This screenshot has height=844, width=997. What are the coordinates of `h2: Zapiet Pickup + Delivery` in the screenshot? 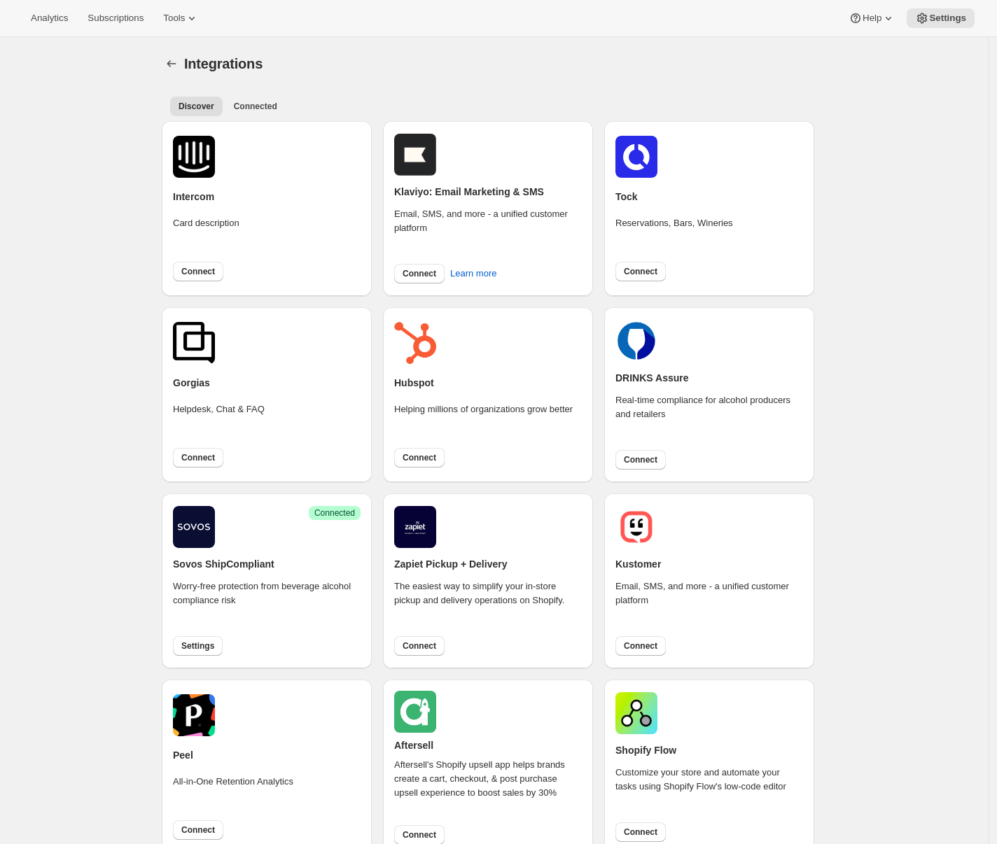 It's located at (450, 564).